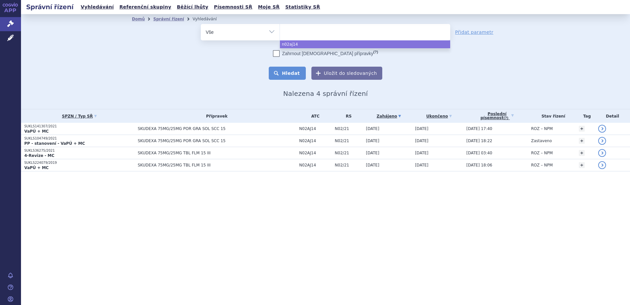 The height and width of the screenshot is (305, 630). What do you see at coordinates (551, 116) in the screenshot?
I see `th: Stav řízení` at bounding box center [551, 116].